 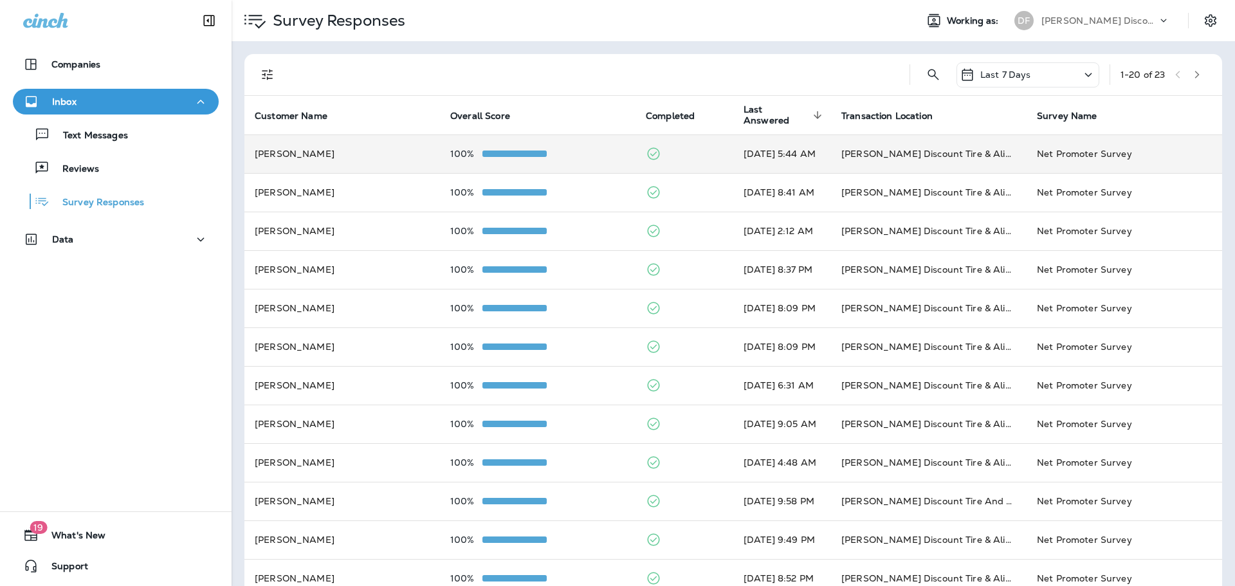 I want to click on button: Data, so click(x=116, y=239).